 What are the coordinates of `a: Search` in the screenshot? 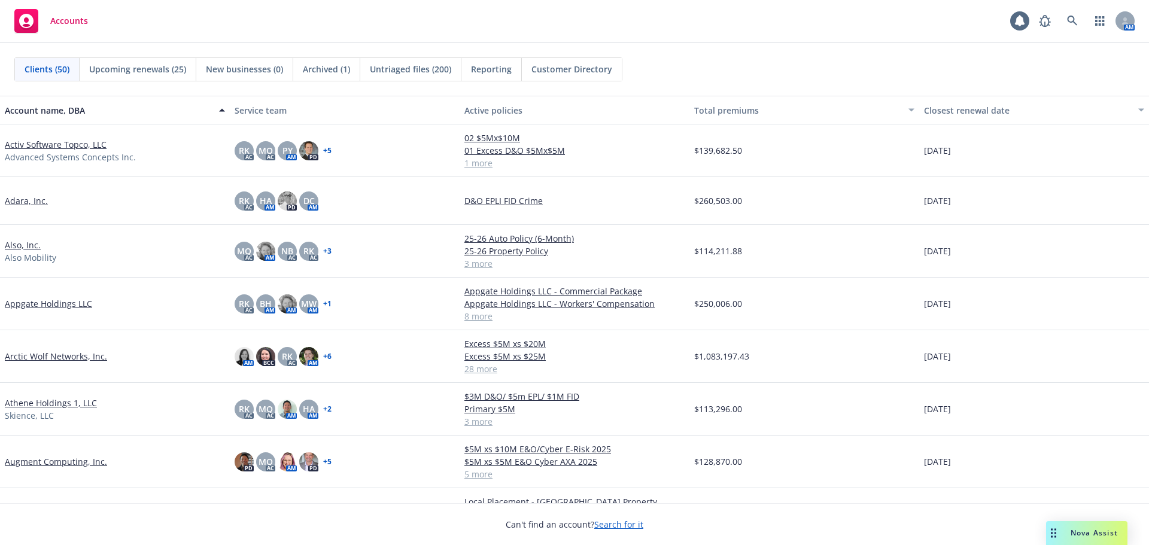 It's located at (1072, 21).